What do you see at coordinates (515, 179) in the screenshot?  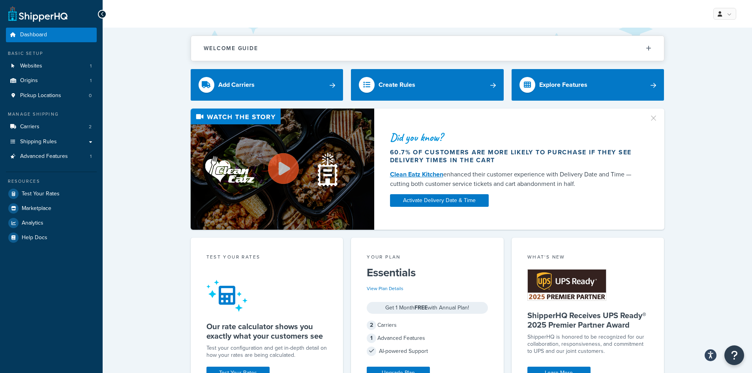 I see `div: enhanced their customer experience with Delivery Date and Time — cutting both customer service ti...` at bounding box center [515, 179].